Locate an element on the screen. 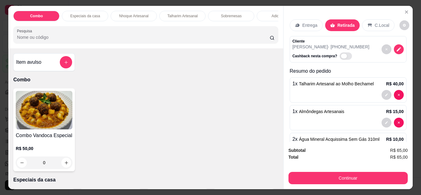 The height and width of the screenshot is (195, 421). p: Sobremesas is located at coordinates (231, 16).